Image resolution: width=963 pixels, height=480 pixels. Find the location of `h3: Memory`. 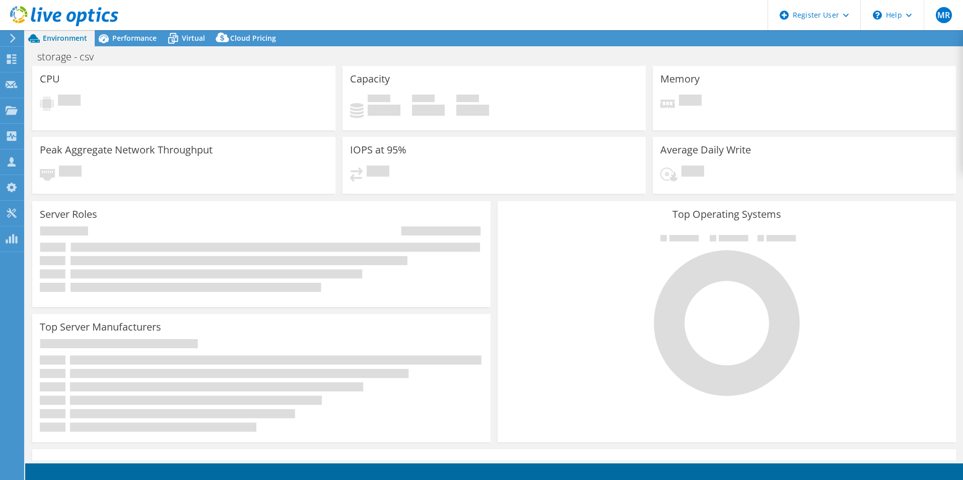

h3: Memory is located at coordinates (680, 79).